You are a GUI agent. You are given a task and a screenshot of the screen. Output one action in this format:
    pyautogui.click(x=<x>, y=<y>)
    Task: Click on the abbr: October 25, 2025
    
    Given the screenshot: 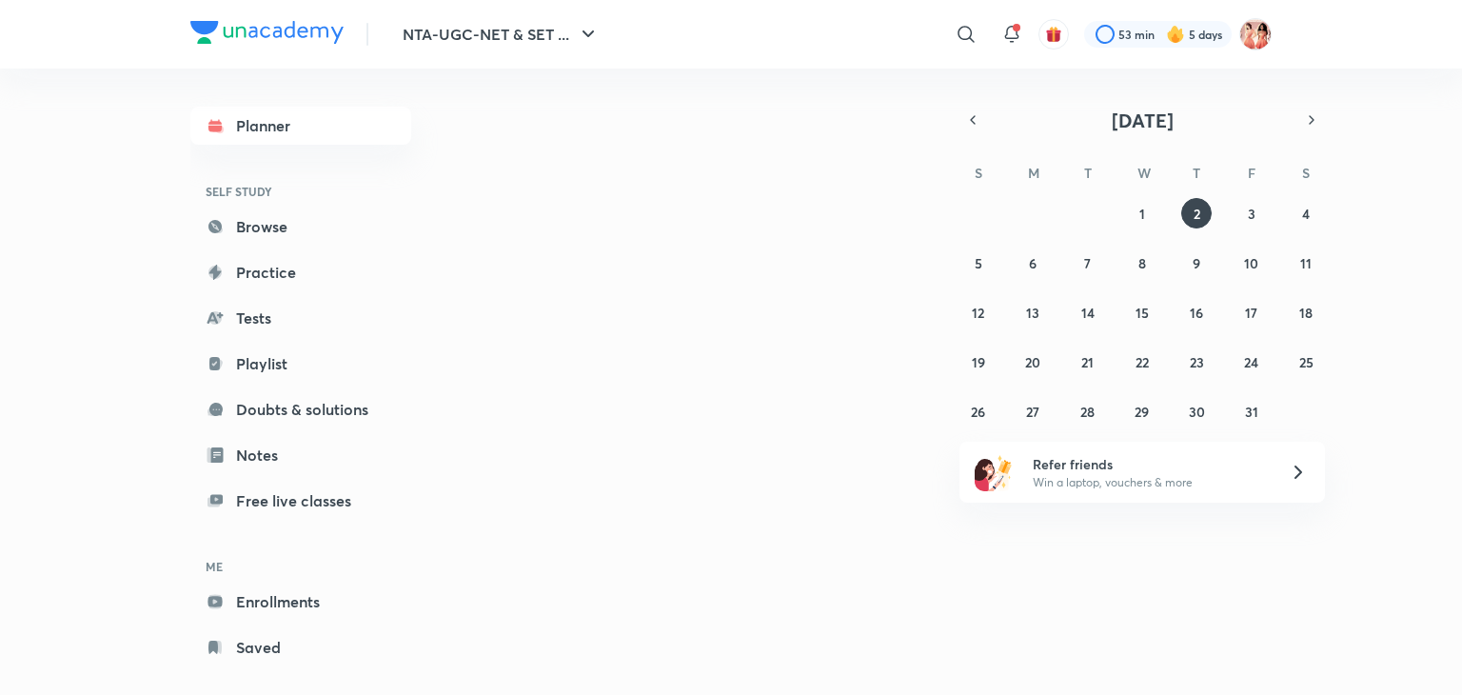 What is the action you would take?
    pyautogui.click(x=1306, y=362)
    